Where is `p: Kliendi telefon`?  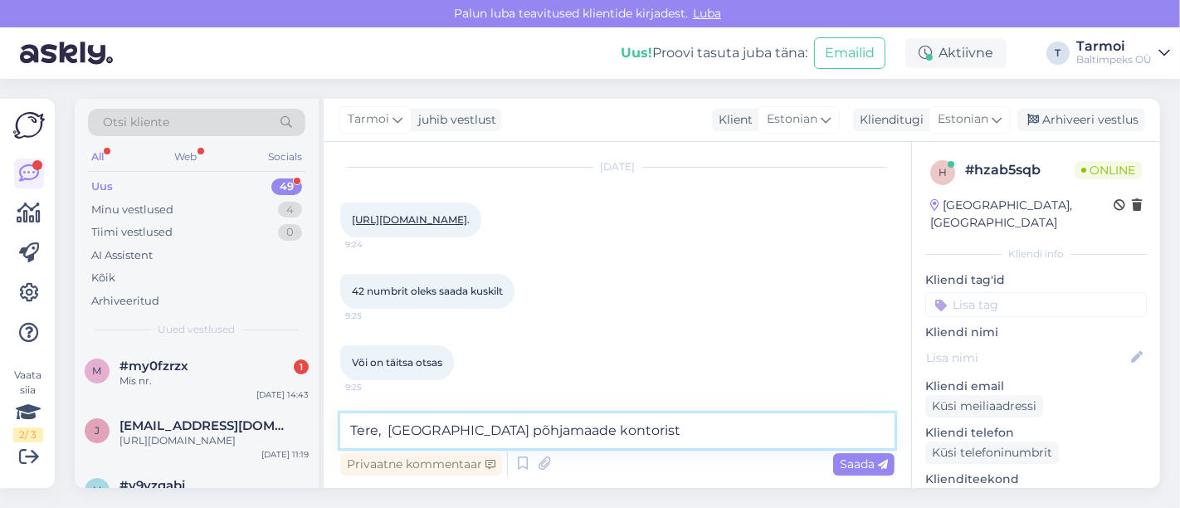 p: Kliendi telefon is located at coordinates (1036, 432).